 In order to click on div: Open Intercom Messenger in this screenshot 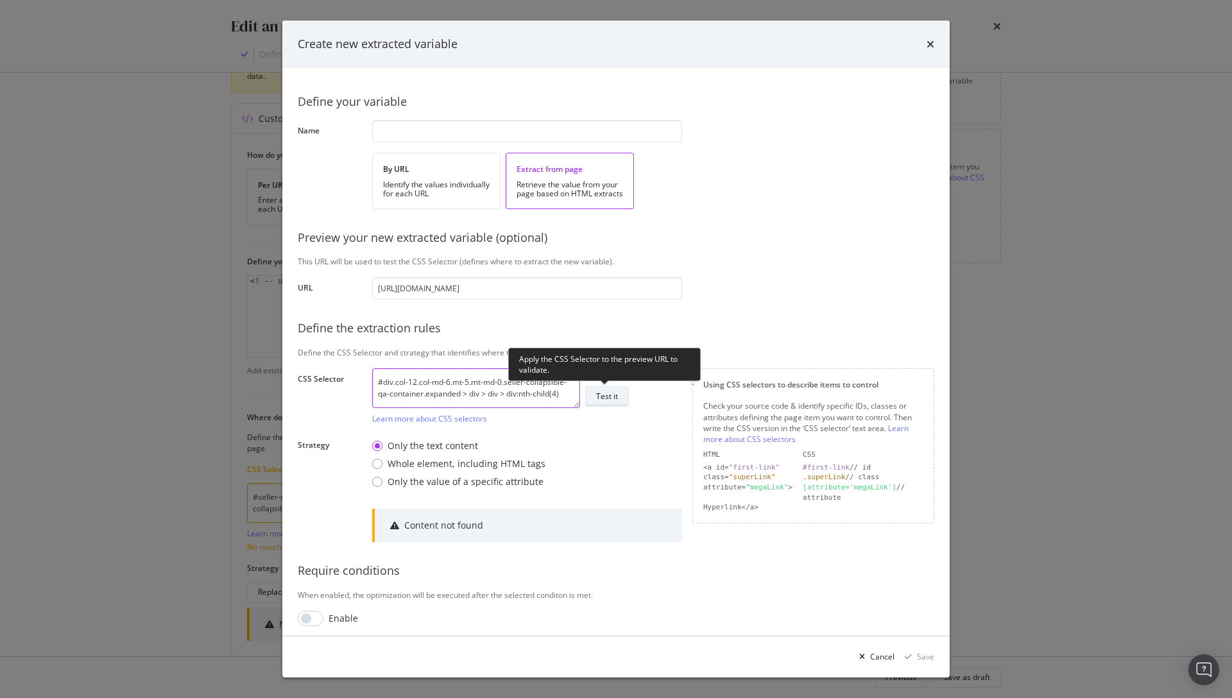, I will do `click(1204, 670)`.